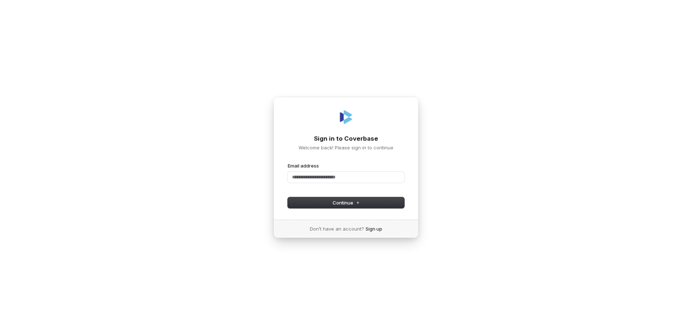  What do you see at coordinates (346, 139) in the screenshot?
I see `h1: Sign in to Coverbase` at bounding box center [346, 139].